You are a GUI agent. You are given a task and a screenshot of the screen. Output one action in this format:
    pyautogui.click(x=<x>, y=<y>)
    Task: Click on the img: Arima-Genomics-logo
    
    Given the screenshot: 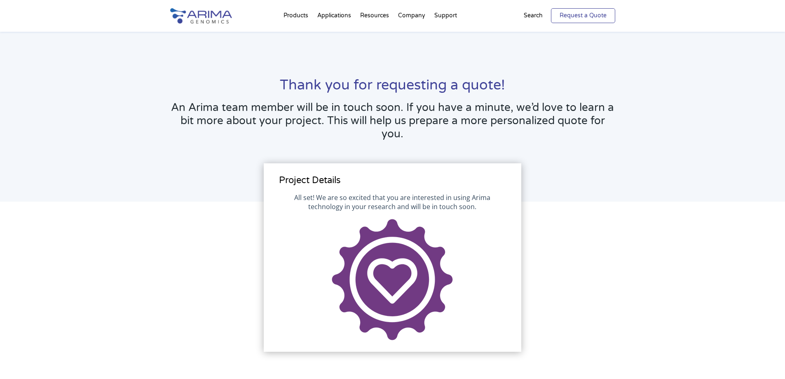 What is the action you would take?
    pyautogui.click(x=201, y=16)
    